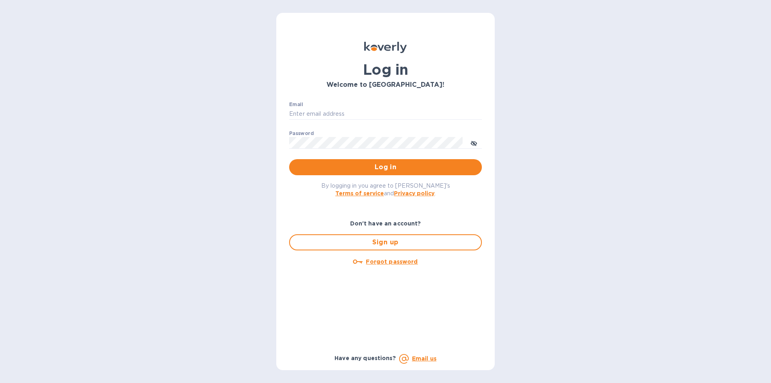 The width and height of the screenshot is (771, 383). What do you see at coordinates (385, 242) in the screenshot?
I see `button: Sign up` at bounding box center [385, 242].